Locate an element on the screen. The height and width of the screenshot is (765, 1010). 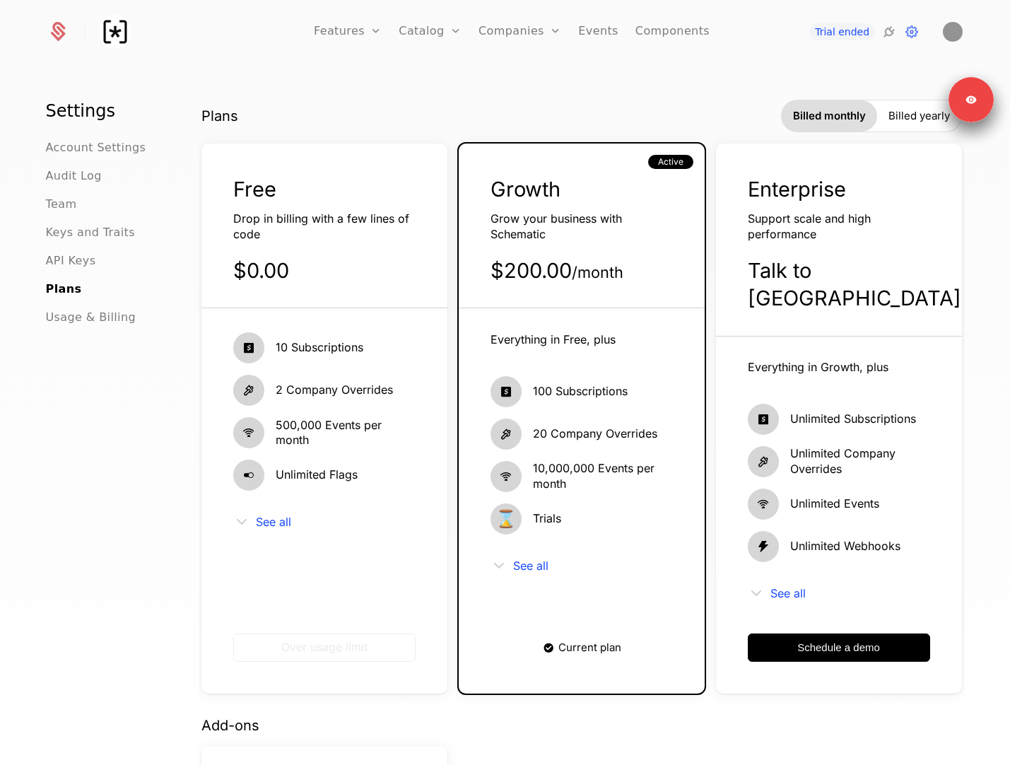
img: Nejc Drobnič is located at coordinates (953, 32).